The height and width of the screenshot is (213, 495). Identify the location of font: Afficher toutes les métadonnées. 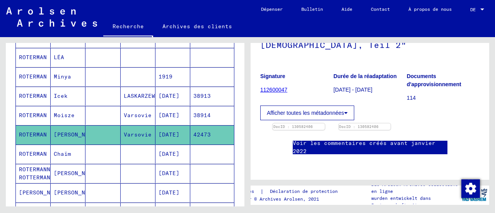
(305, 113).